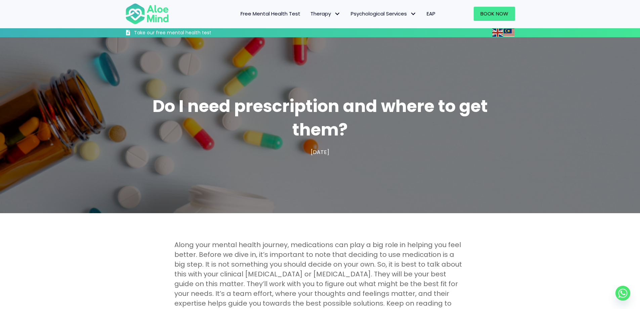  What do you see at coordinates (326, 13) in the screenshot?
I see `span: Therapy` at bounding box center [326, 13].